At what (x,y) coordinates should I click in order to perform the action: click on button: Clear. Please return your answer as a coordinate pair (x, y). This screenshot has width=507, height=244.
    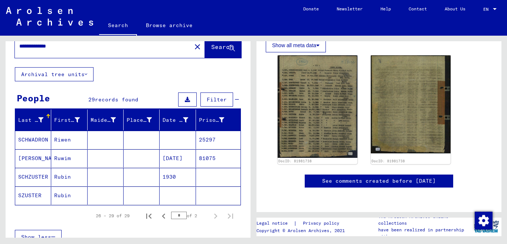
    Looking at the image, I should click on (198, 46).